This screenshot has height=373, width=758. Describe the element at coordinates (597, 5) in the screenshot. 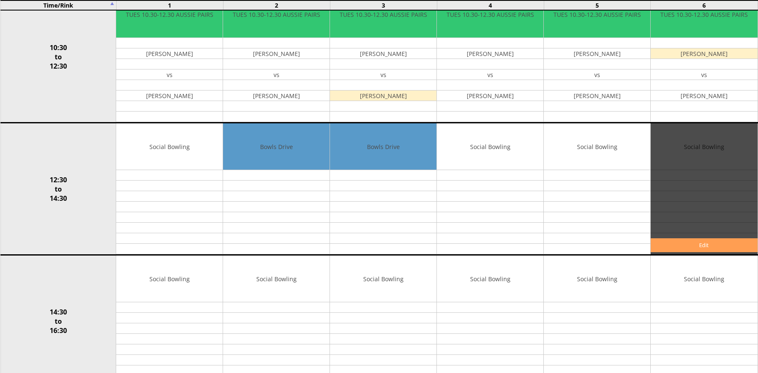

I see `td: 5` at that location.